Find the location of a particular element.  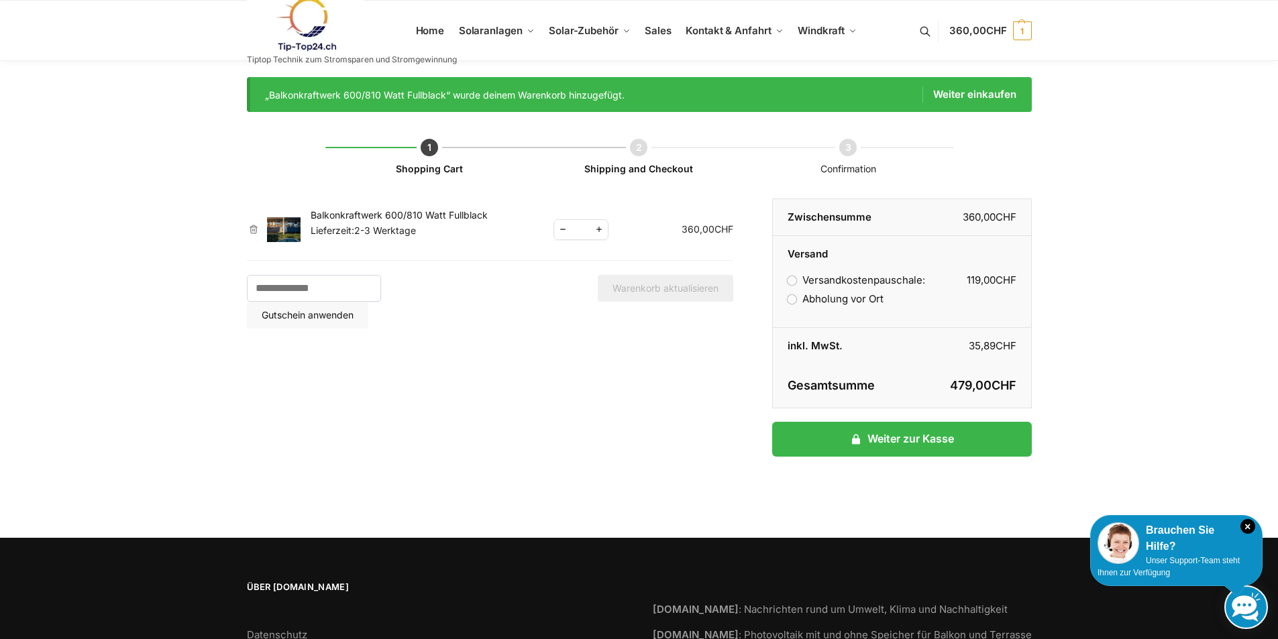

span: Increase quantity is located at coordinates (599, 229).